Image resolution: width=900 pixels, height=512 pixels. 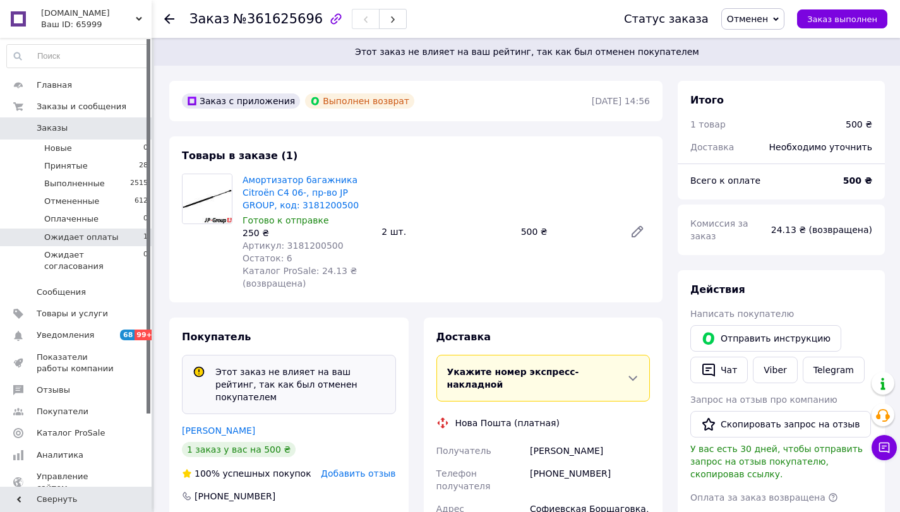 What do you see at coordinates (719, 230) in the screenshot?
I see `span: Комиссия за заказ` at bounding box center [719, 230].